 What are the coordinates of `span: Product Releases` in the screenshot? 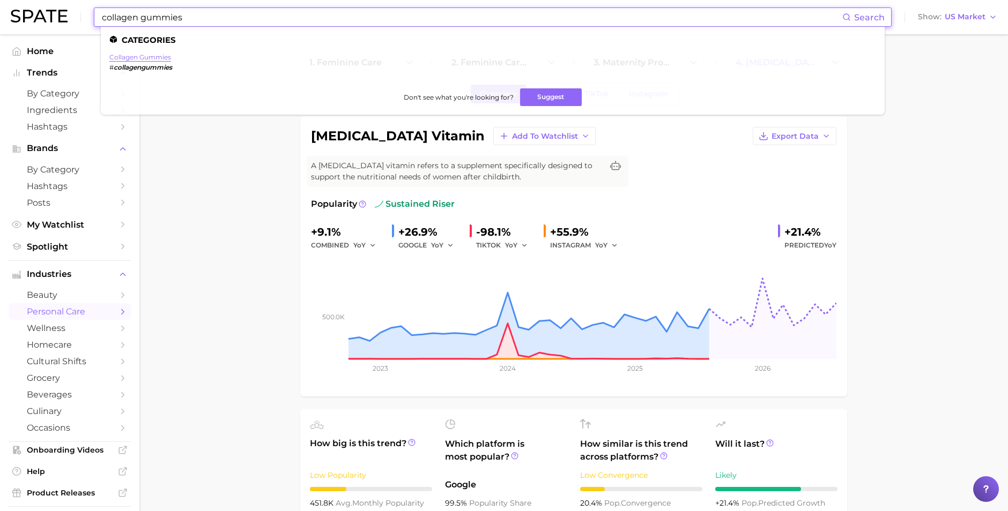 It's located at (70, 493).